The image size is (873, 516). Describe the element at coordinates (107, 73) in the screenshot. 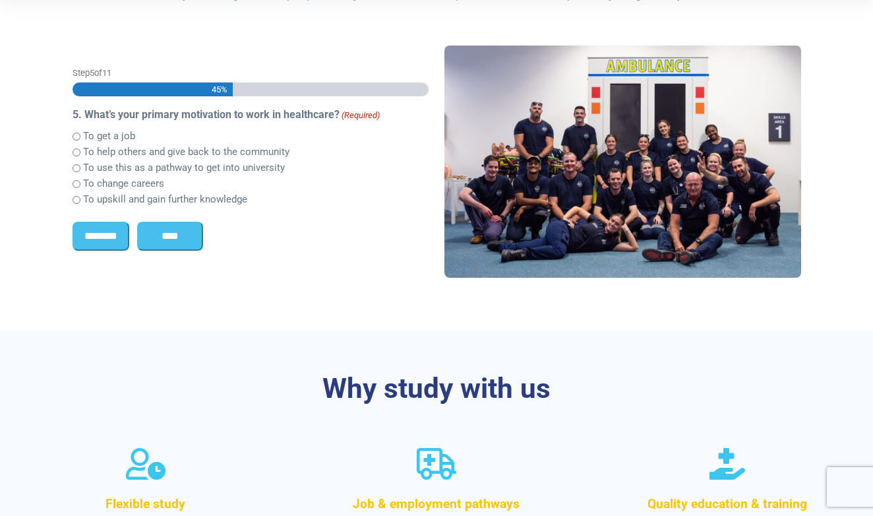

I see `span: 11` at that location.